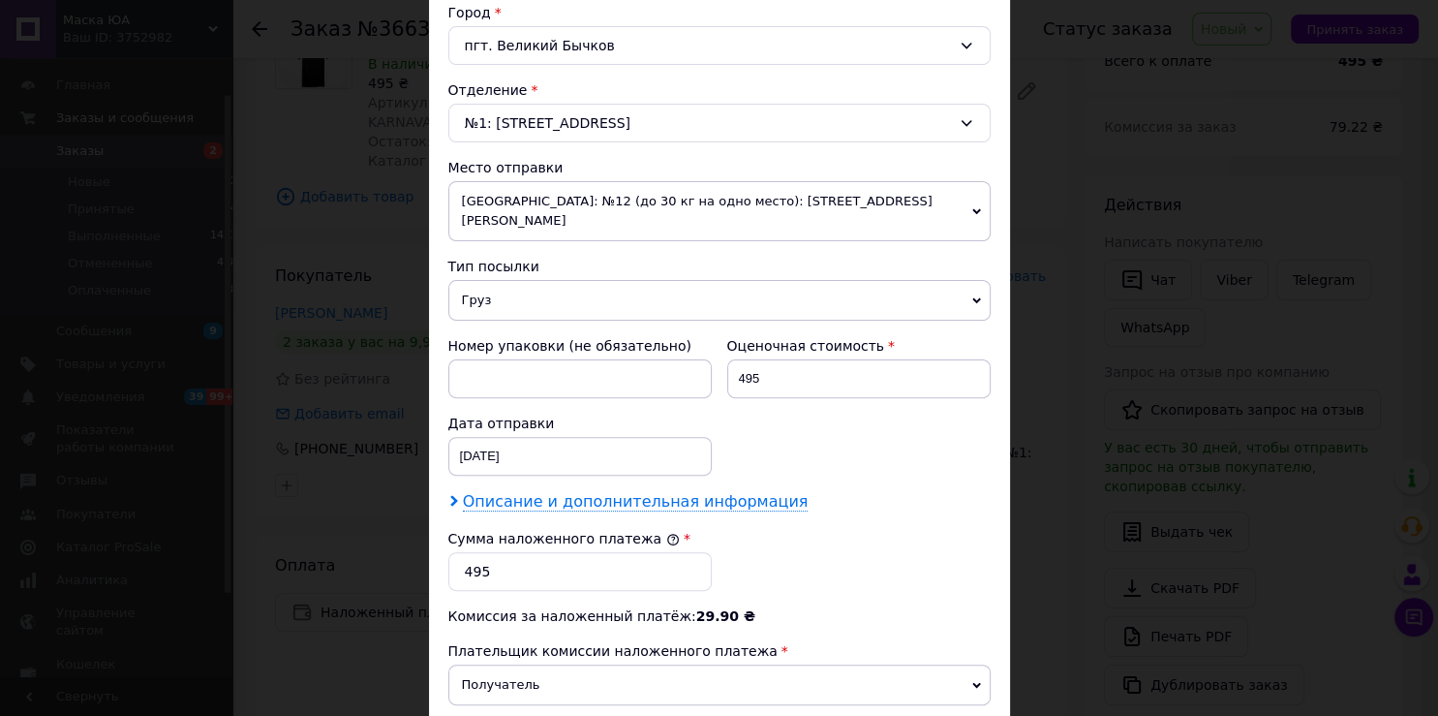 This screenshot has height=716, width=1438. Describe the element at coordinates (719, 685) in the screenshot. I see `span: Получатель` at that location.